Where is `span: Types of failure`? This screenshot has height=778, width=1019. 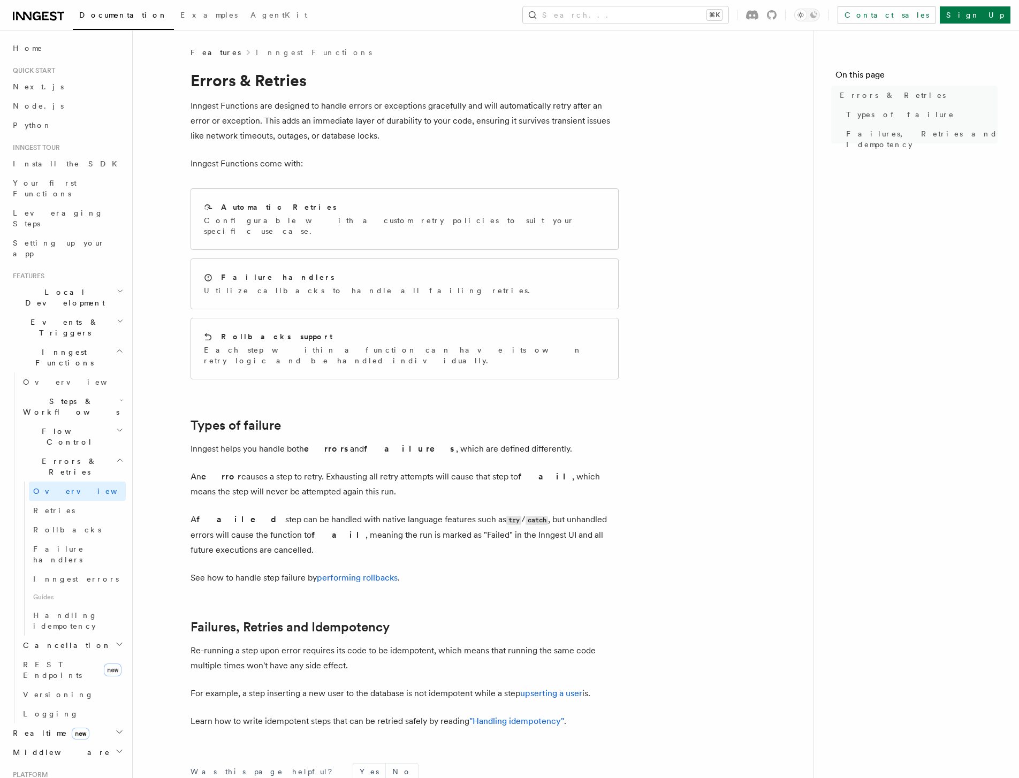
span: Types of failure is located at coordinates (900, 114).